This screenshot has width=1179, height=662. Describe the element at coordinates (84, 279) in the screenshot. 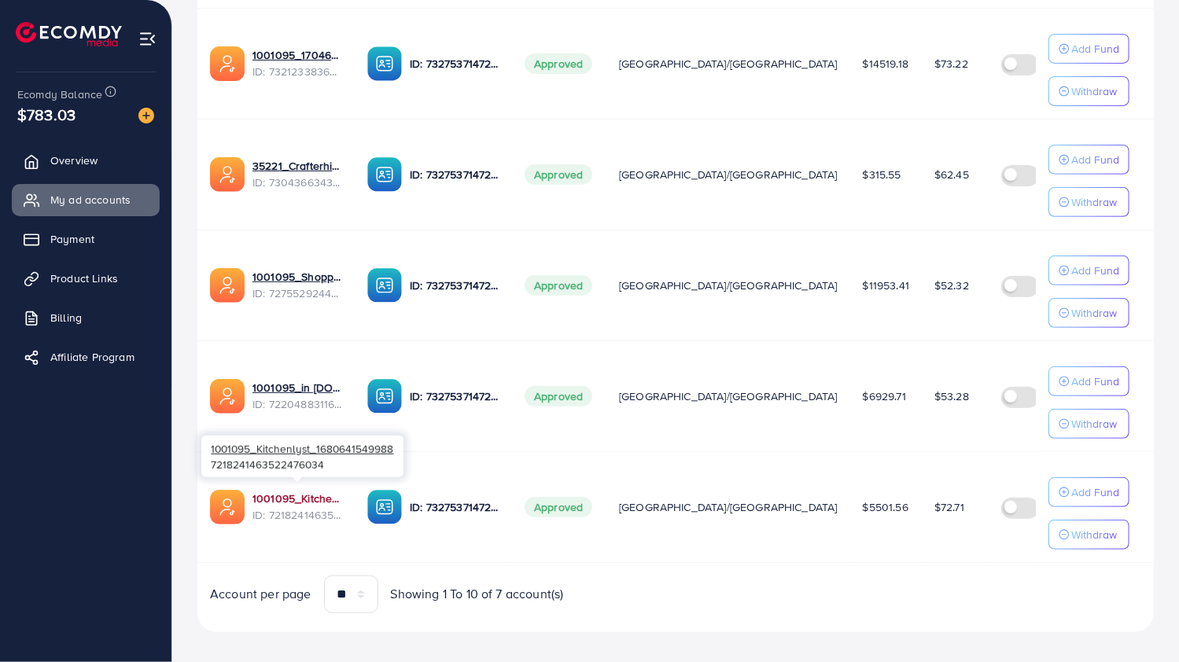

I see `span: Product Links` at that location.